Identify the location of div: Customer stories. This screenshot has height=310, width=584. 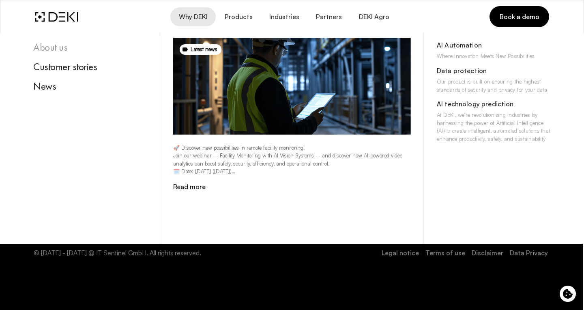
(90, 67).